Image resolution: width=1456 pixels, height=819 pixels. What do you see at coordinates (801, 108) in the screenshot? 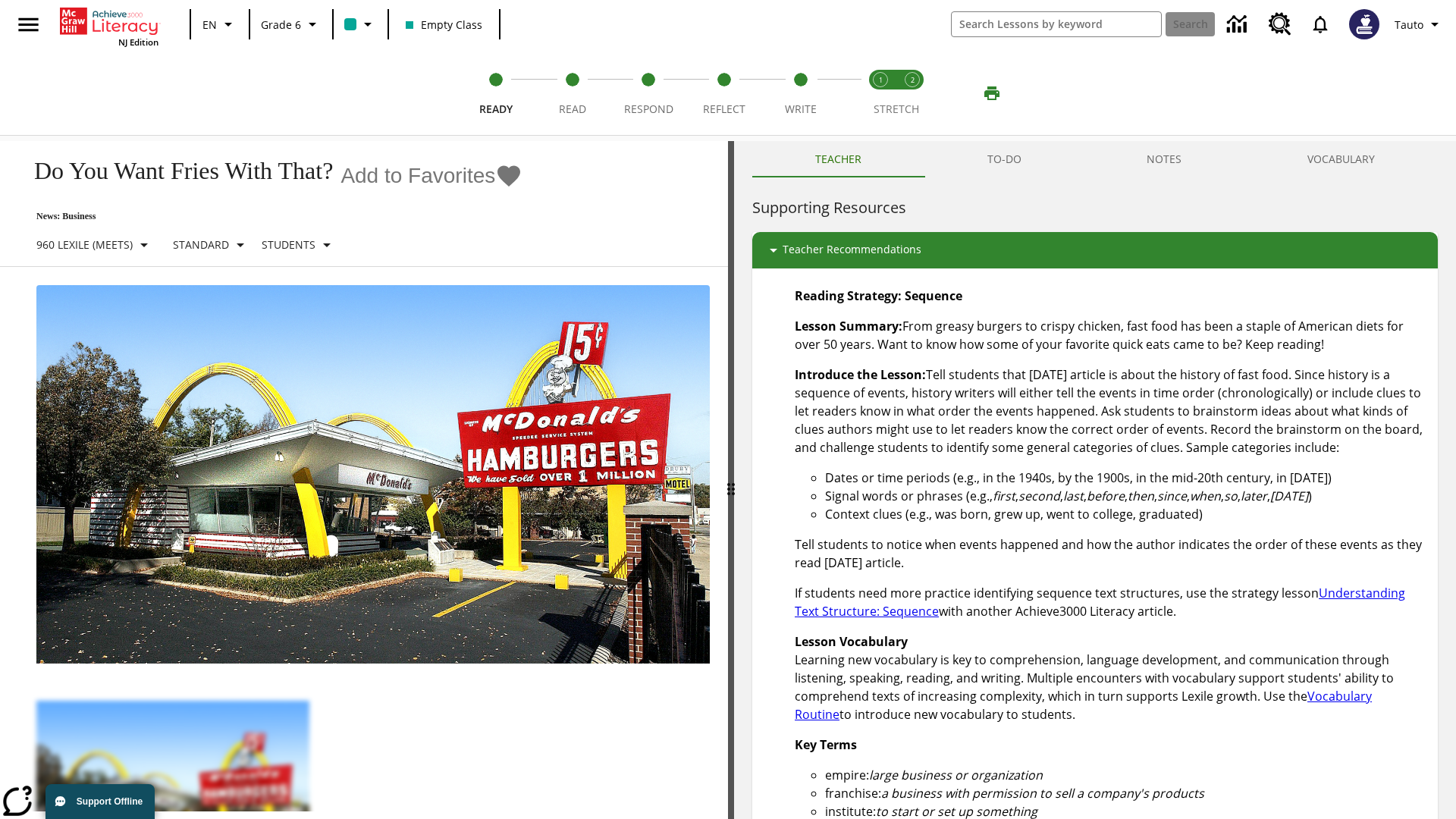
I see `span: Write` at bounding box center [801, 108].